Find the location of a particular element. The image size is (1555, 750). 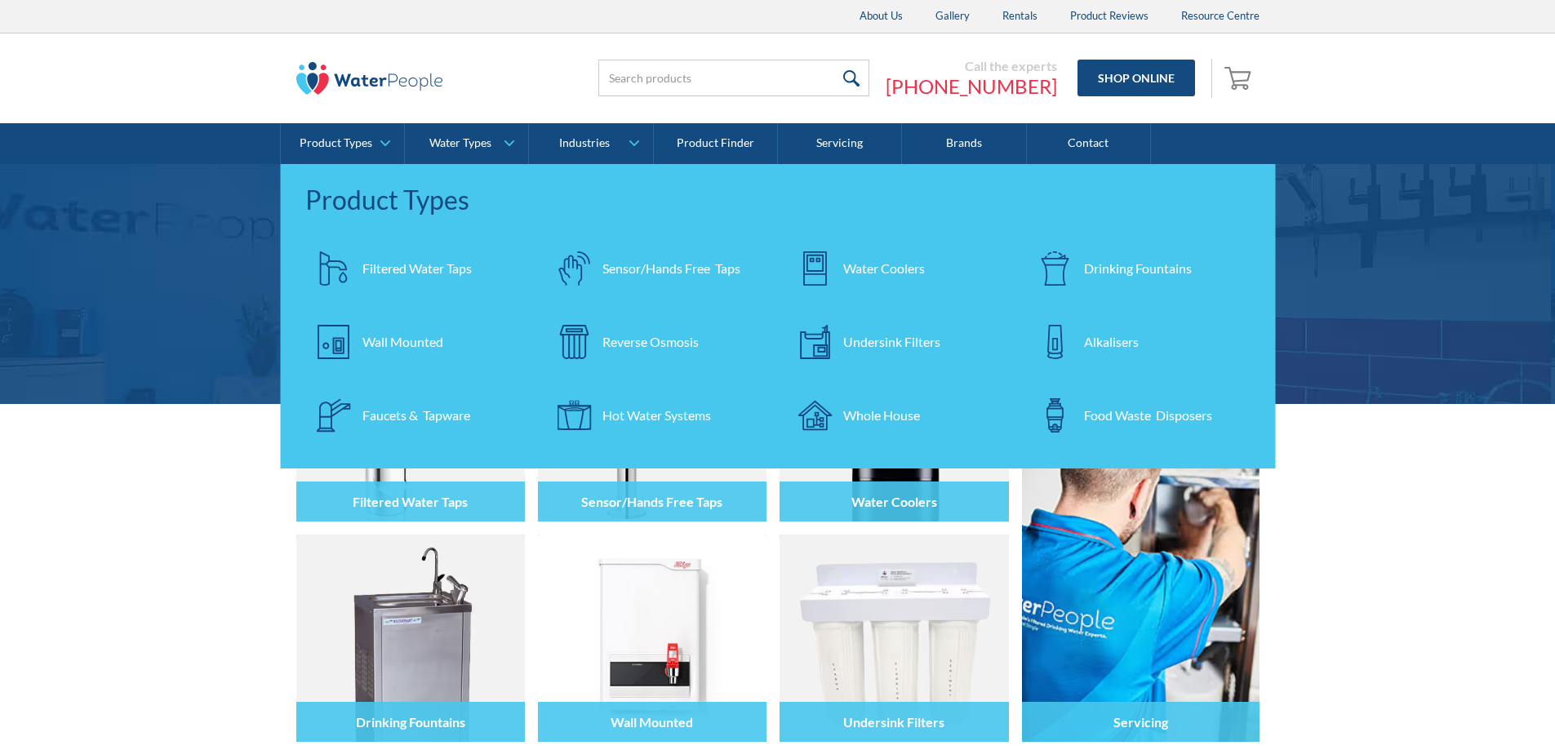

div: Wall Mounted is located at coordinates (402, 342).